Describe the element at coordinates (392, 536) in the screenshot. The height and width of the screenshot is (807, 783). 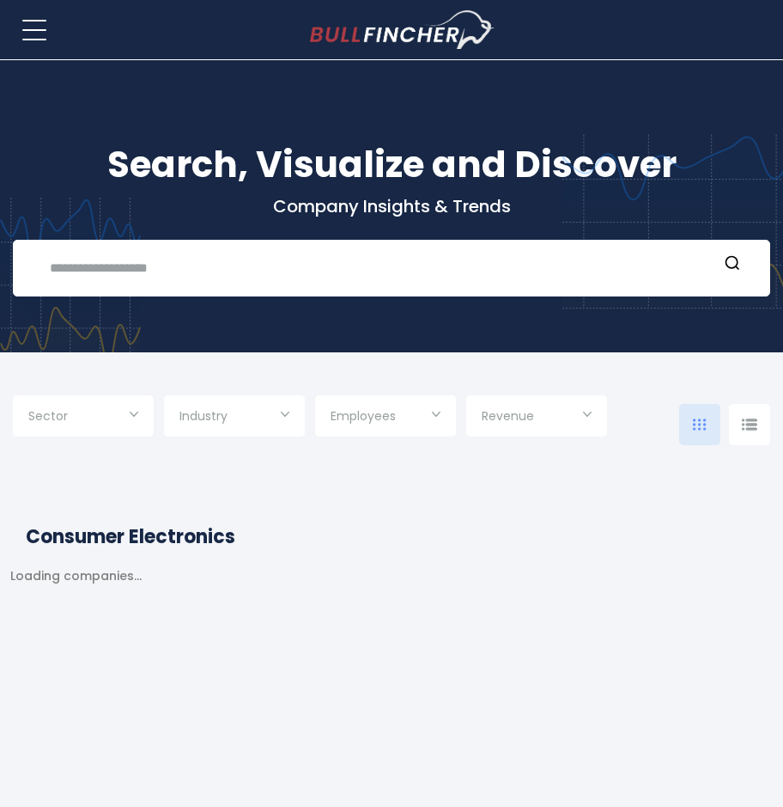
I see `h2: Consumer Electronics` at that location.